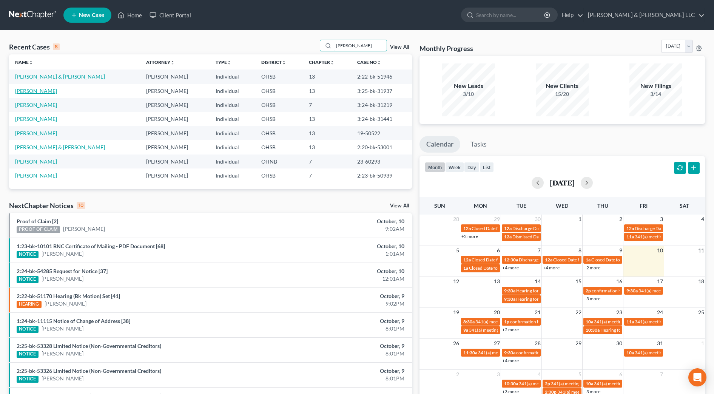 The width and height of the screenshot is (714, 394). I want to click on span: 13, so click(497, 281).